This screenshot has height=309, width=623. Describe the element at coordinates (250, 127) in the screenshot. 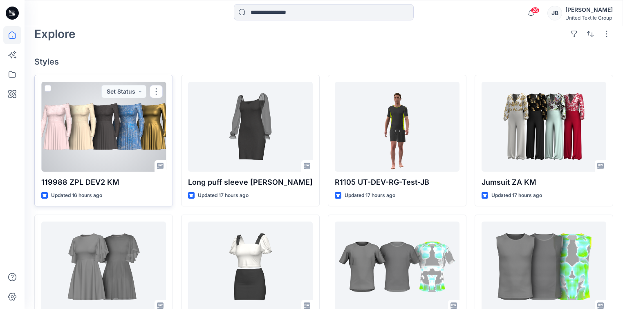

I see `a: Long puff sleeve rushing RG` at that location.